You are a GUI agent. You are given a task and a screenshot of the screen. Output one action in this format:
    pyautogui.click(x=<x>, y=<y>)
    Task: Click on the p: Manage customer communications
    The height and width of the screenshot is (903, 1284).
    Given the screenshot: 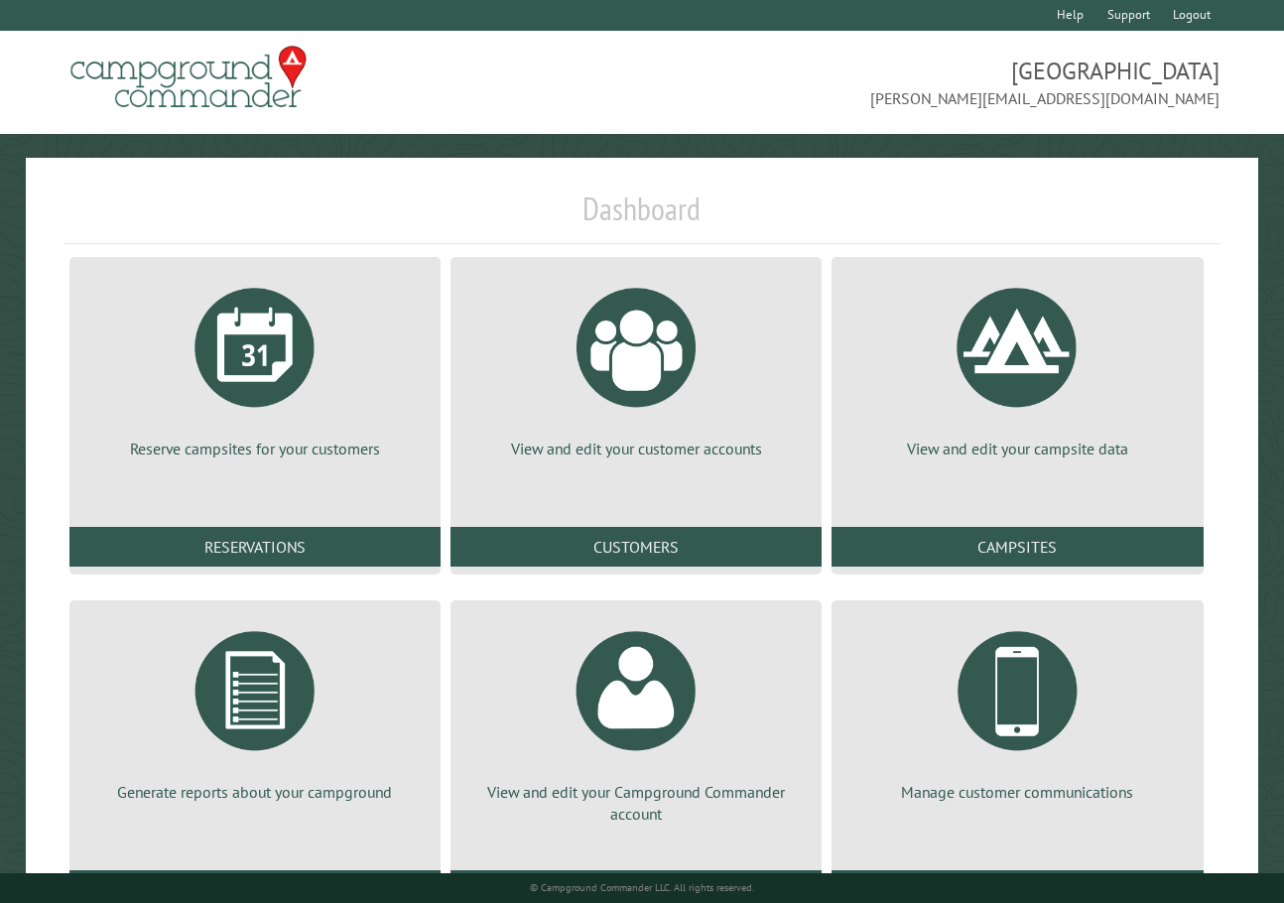 What is the action you would take?
    pyautogui.click(x=1017, y=792)
    